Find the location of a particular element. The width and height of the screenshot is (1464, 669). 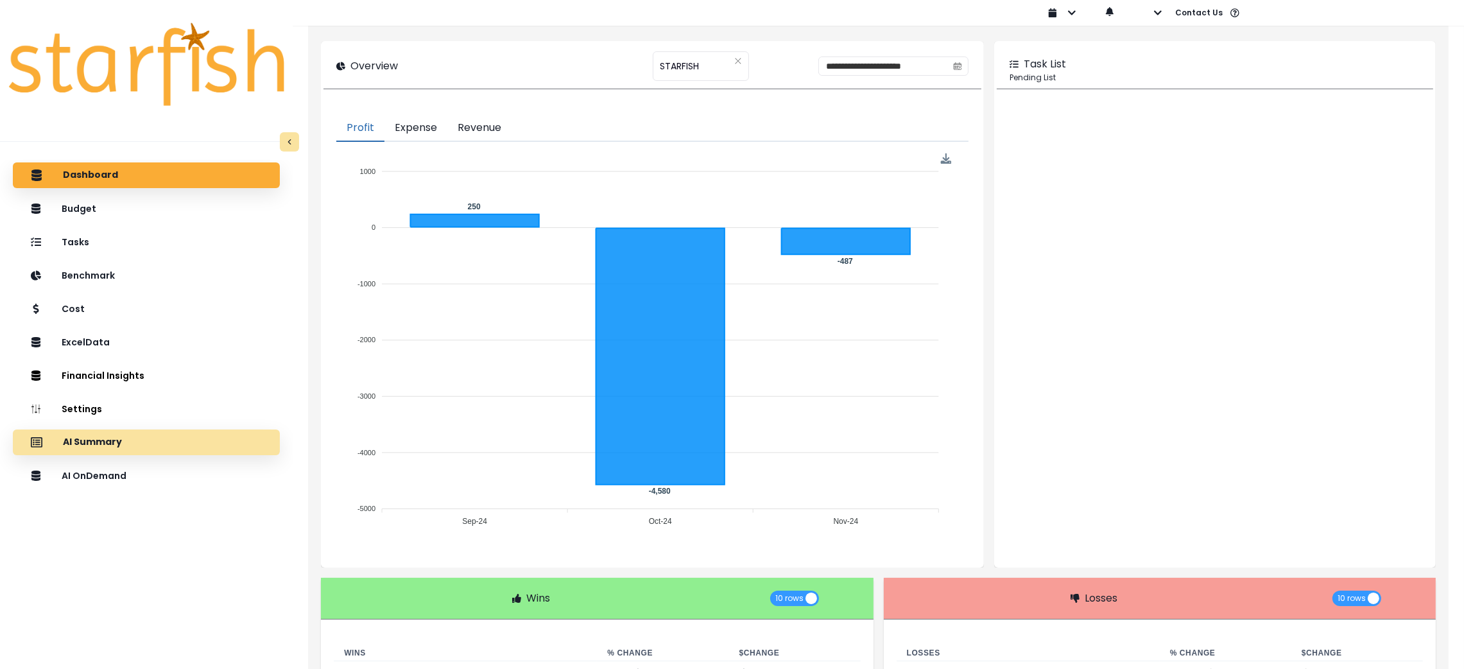

p: Cost is located at coordinates (73, 309).